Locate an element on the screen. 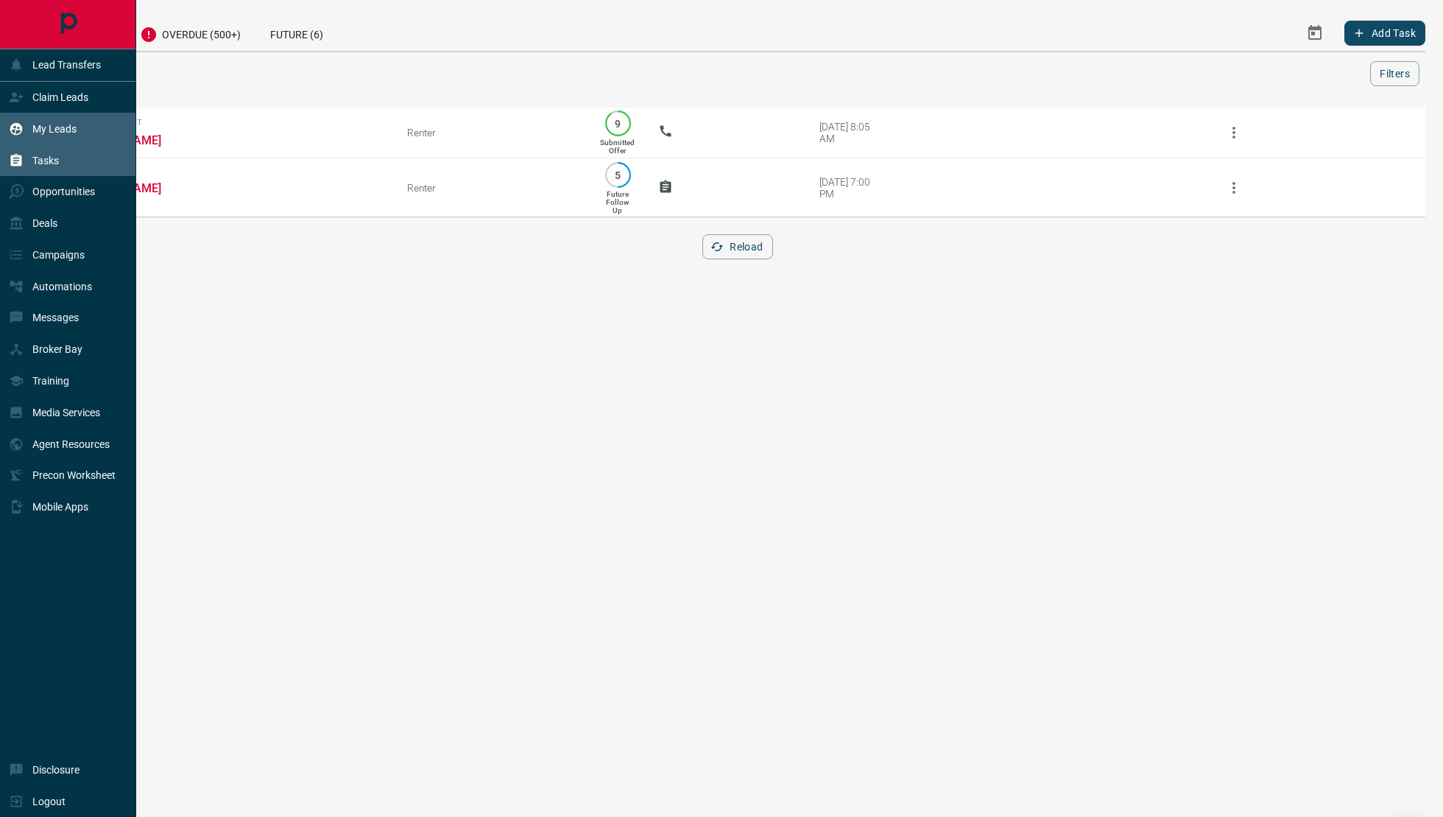 The height and width of the screenshot is (817, 1443). span: Viewing Request is located at coordinates (228, 122).